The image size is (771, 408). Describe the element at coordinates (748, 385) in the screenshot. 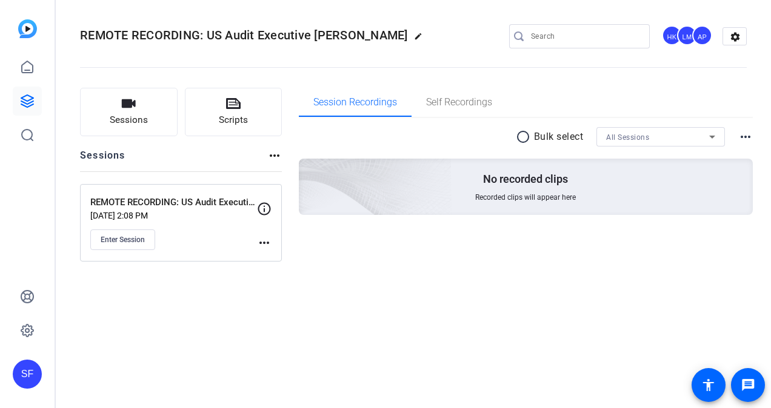

I see `mat-icon: message` at that location.